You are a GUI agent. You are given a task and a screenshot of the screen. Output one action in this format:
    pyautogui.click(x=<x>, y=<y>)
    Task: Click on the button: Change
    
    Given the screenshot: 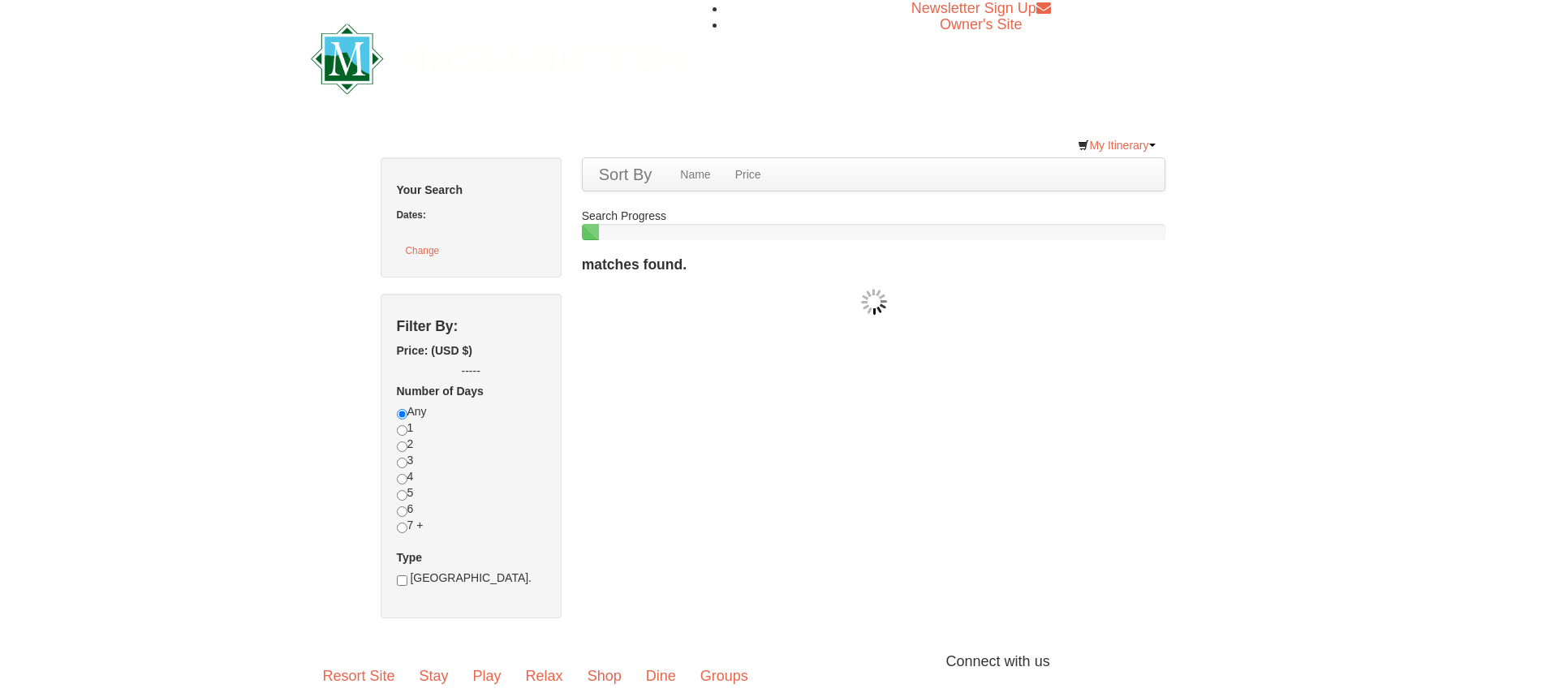 What is the action you would take?
    pyautogui.click(x=423, y=251)
    